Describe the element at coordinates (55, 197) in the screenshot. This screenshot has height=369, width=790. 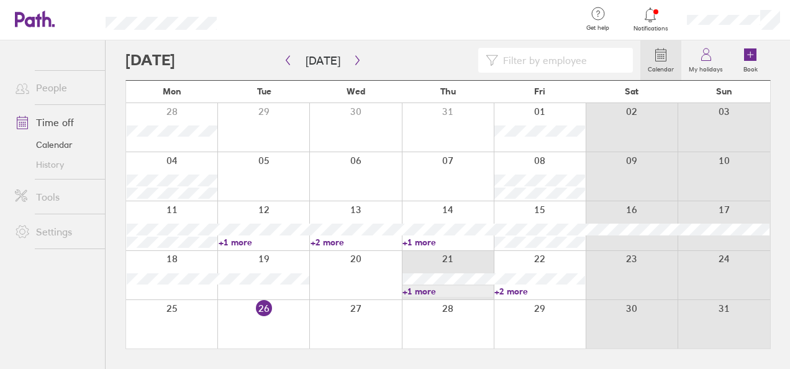
I see `a: Tools` at that location.